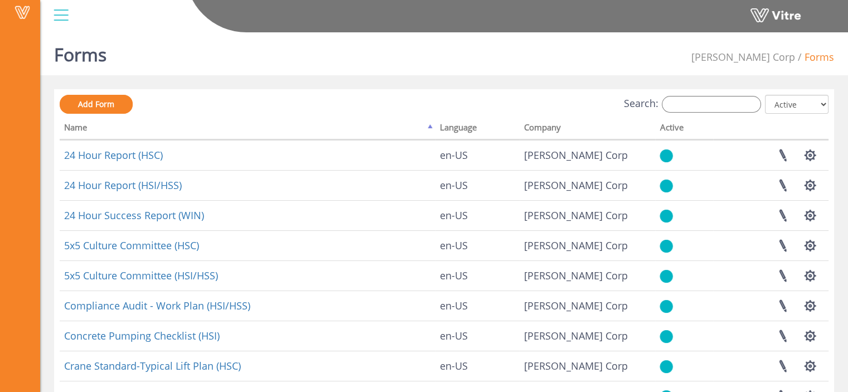  Describe the element at coordinates (96, 104) in the screenshot. I see `span: Add Form` at that location.